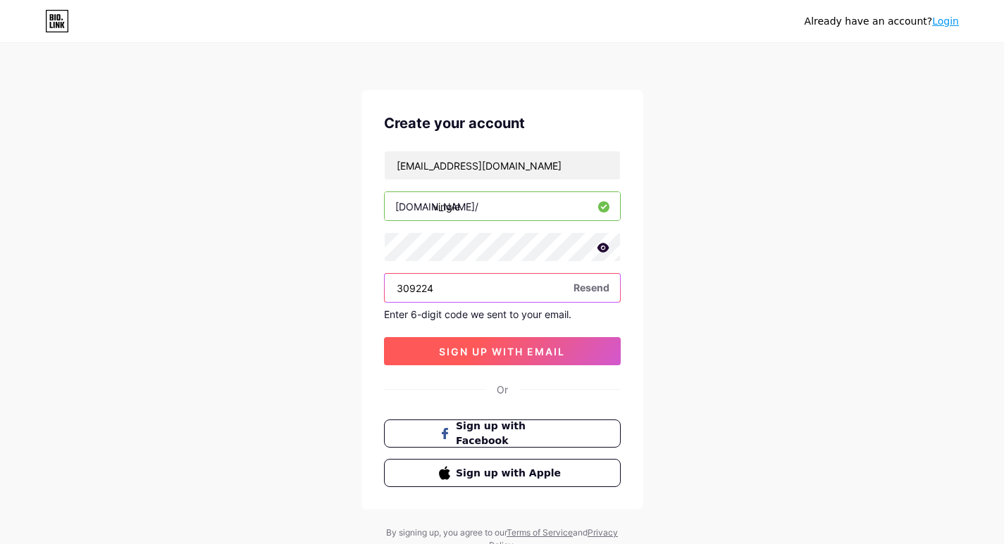  What do you see at coordinates (502, 473) in the screenshot?
I see `button: Sign up with Apple` at bounding box center [502, 473].